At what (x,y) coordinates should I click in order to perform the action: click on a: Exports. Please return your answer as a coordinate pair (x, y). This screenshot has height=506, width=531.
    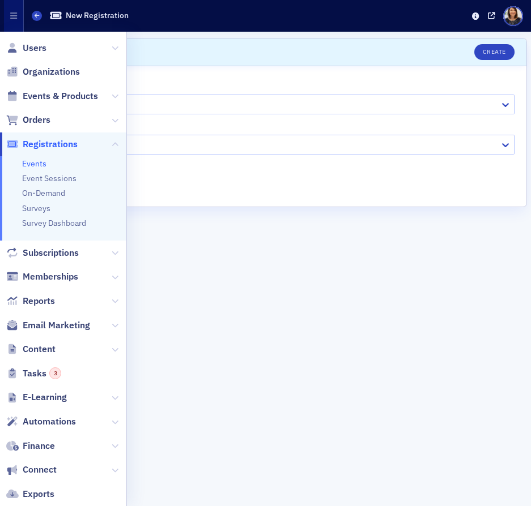
    Looking at the image, I should click on (30, 494).